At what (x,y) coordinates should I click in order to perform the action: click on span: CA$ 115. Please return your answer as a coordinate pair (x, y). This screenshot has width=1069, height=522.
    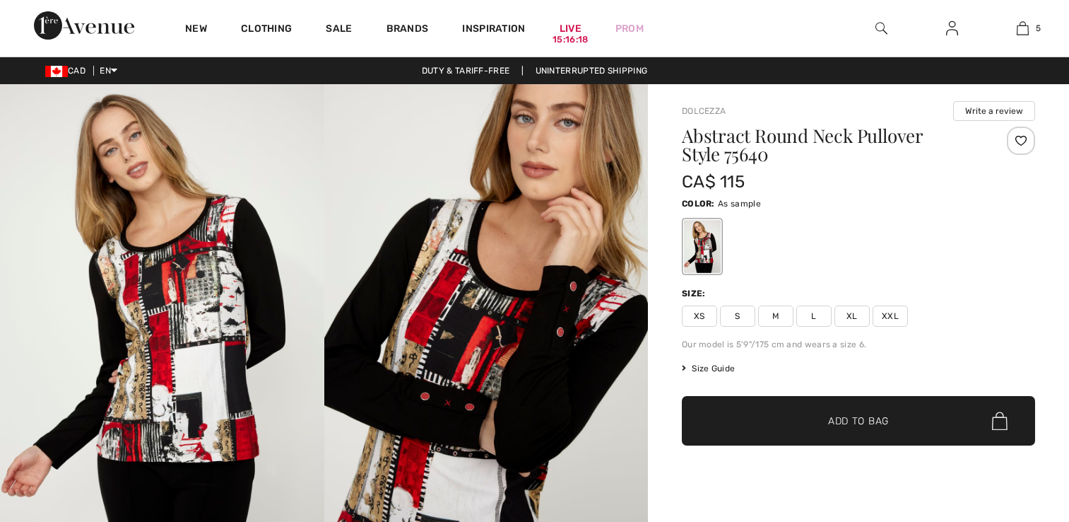
    Looking at the image, I should click on (713, 182).